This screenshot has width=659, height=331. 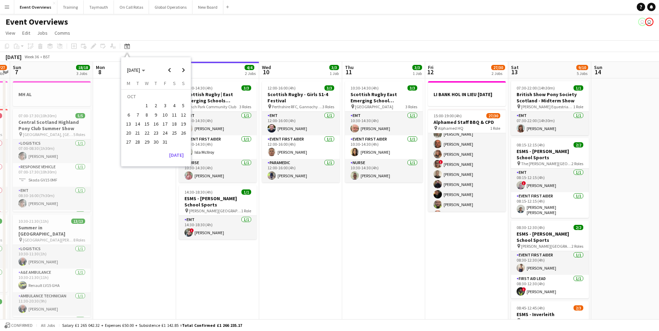 What do you see at coordinates (183, 115) in the screenshot?
I see `span: 12` at bounding box center [183, 115].